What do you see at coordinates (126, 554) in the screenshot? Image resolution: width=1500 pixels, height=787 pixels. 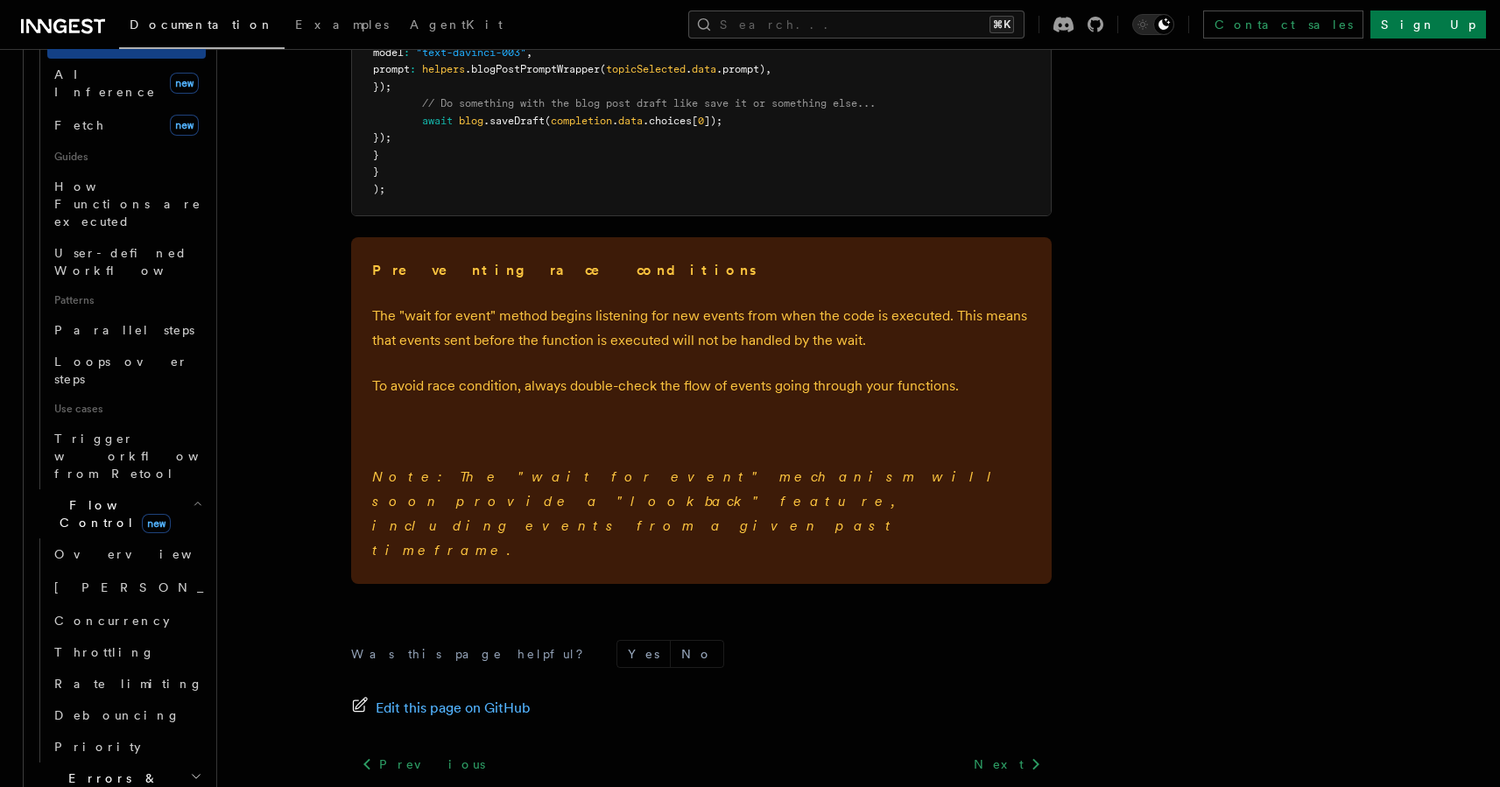 I see `a: Overview` at bounding box center [126, 554].